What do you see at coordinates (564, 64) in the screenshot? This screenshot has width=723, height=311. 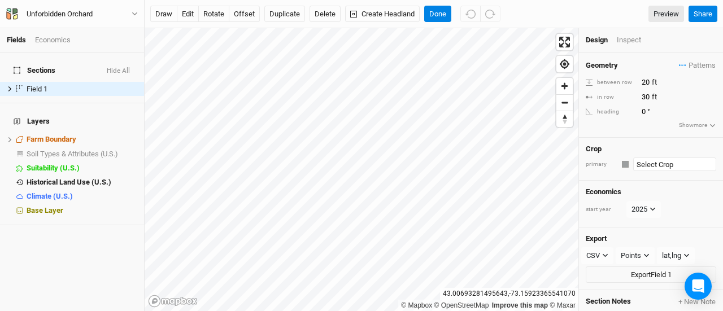 I see `button: Find my location` at bounding box center [564, 64].